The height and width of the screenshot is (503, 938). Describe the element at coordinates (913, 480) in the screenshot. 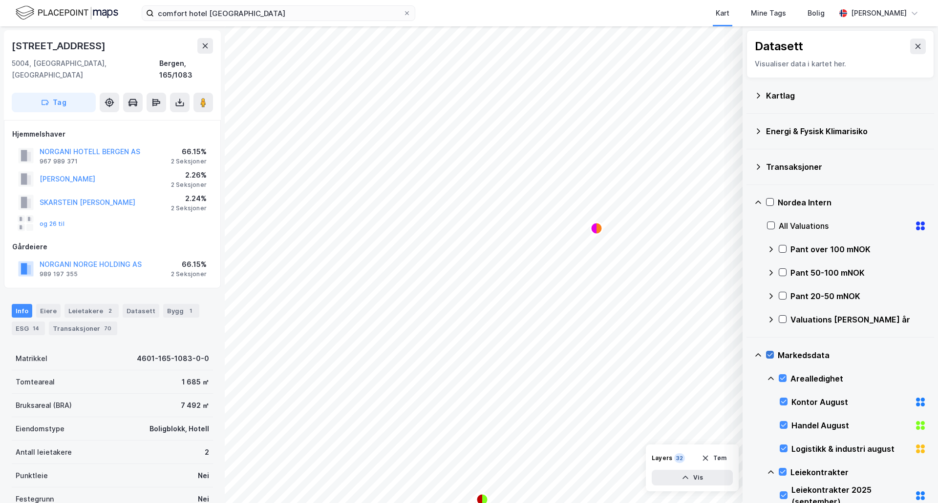

I see `div: Kontrollprogram for chat` at that location.